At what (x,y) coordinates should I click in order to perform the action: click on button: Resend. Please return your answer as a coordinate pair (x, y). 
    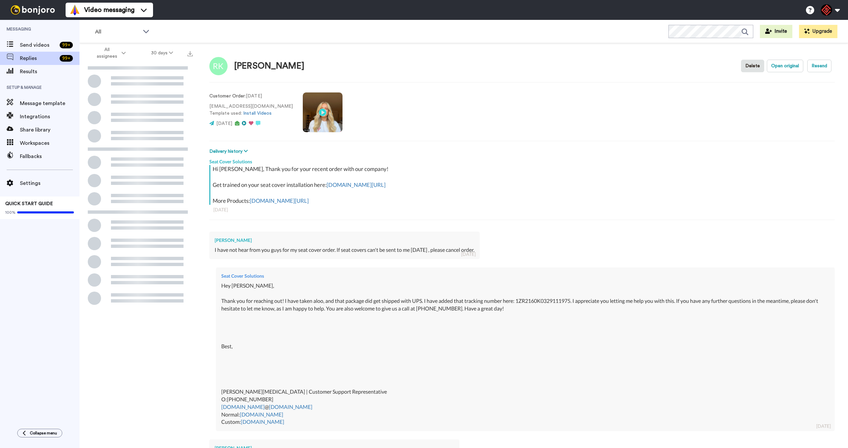
    Looking at the image, I should click on (819, 66).